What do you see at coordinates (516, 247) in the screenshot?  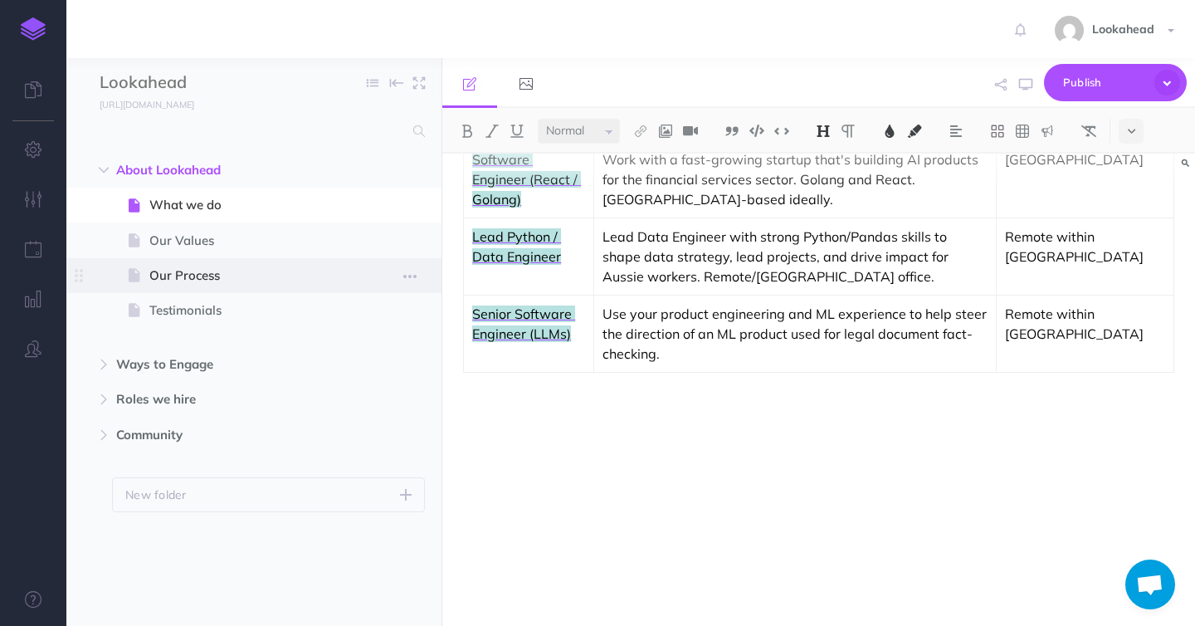 I see `span: Lead Python / Data Engineer` at bounding box center [516, 247].